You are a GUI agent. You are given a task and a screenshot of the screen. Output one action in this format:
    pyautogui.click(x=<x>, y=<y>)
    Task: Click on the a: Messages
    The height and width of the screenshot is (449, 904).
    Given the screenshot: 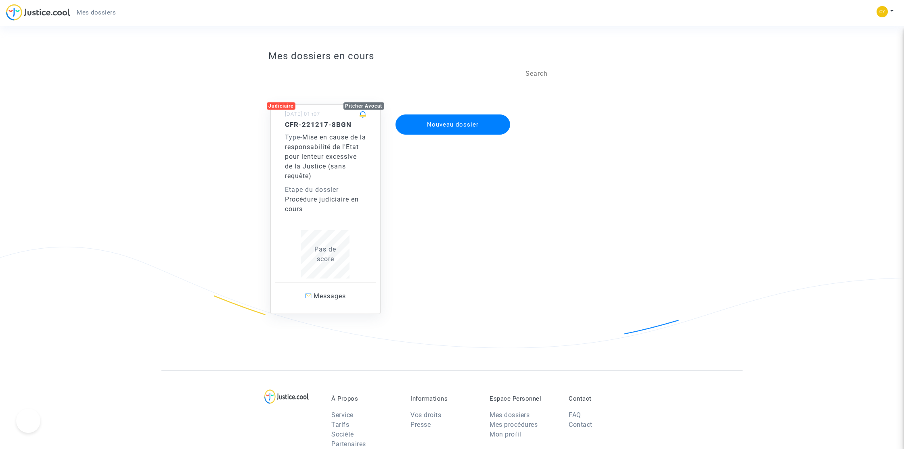 What is the action you would take?
    pyautogui.click(x=326, y=296)
    